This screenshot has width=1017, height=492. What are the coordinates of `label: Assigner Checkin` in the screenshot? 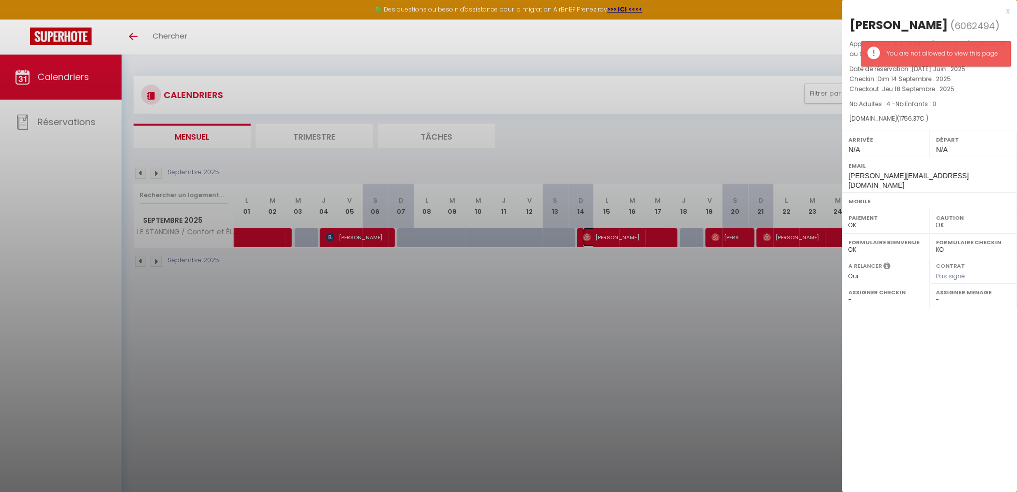 It's located at (885, 292).